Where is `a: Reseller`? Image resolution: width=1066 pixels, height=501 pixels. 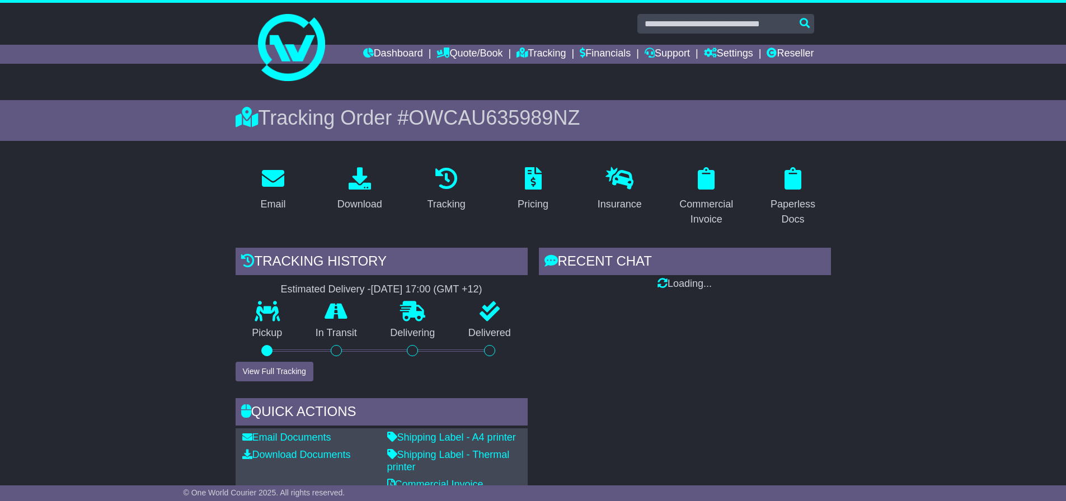 a: Reseller is located at coordinates (790, 54).